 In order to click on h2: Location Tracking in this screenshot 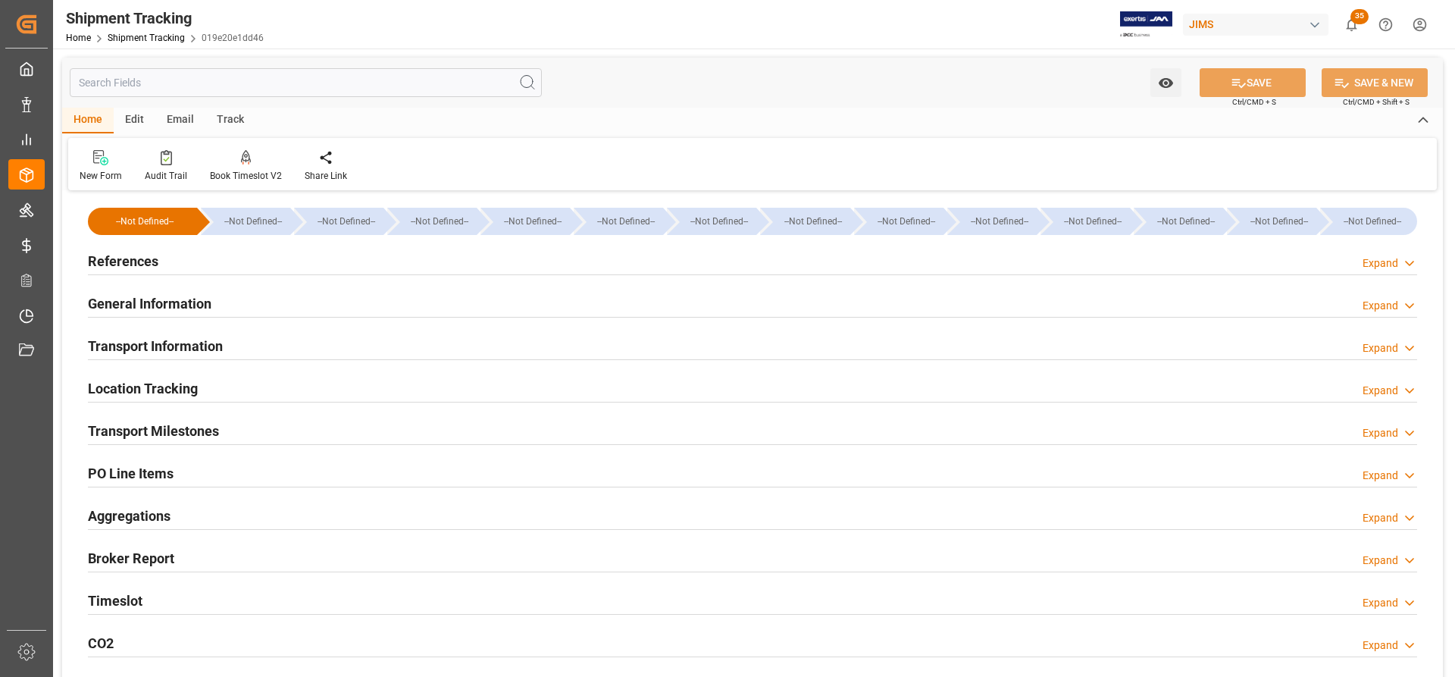, I will do `click(142, 388)`.